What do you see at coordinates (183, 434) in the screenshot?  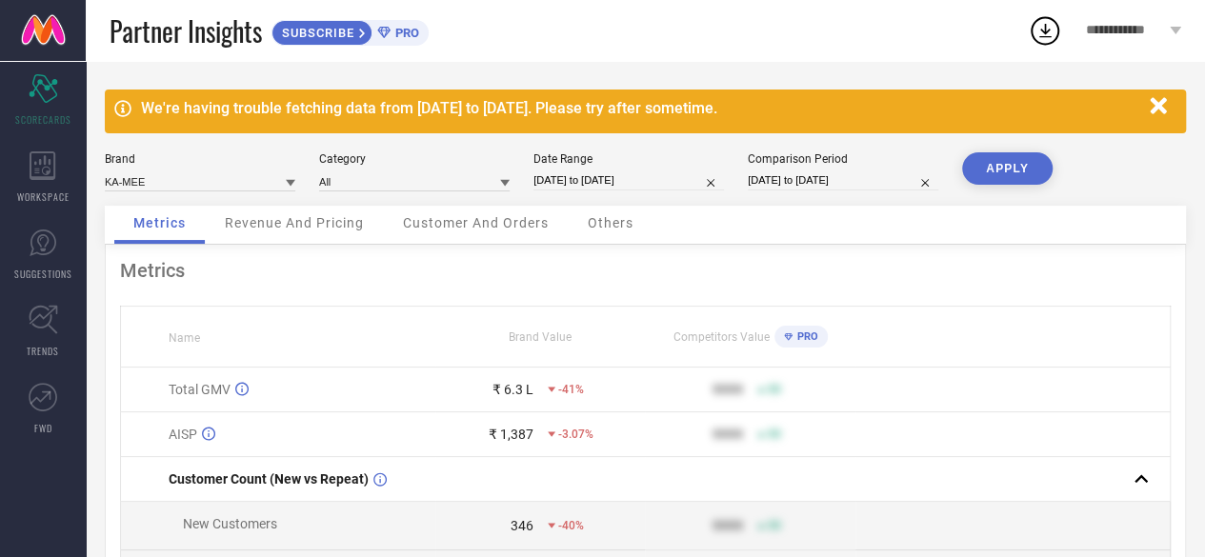 I see `span: AISP` at bounding box center [183, 434].